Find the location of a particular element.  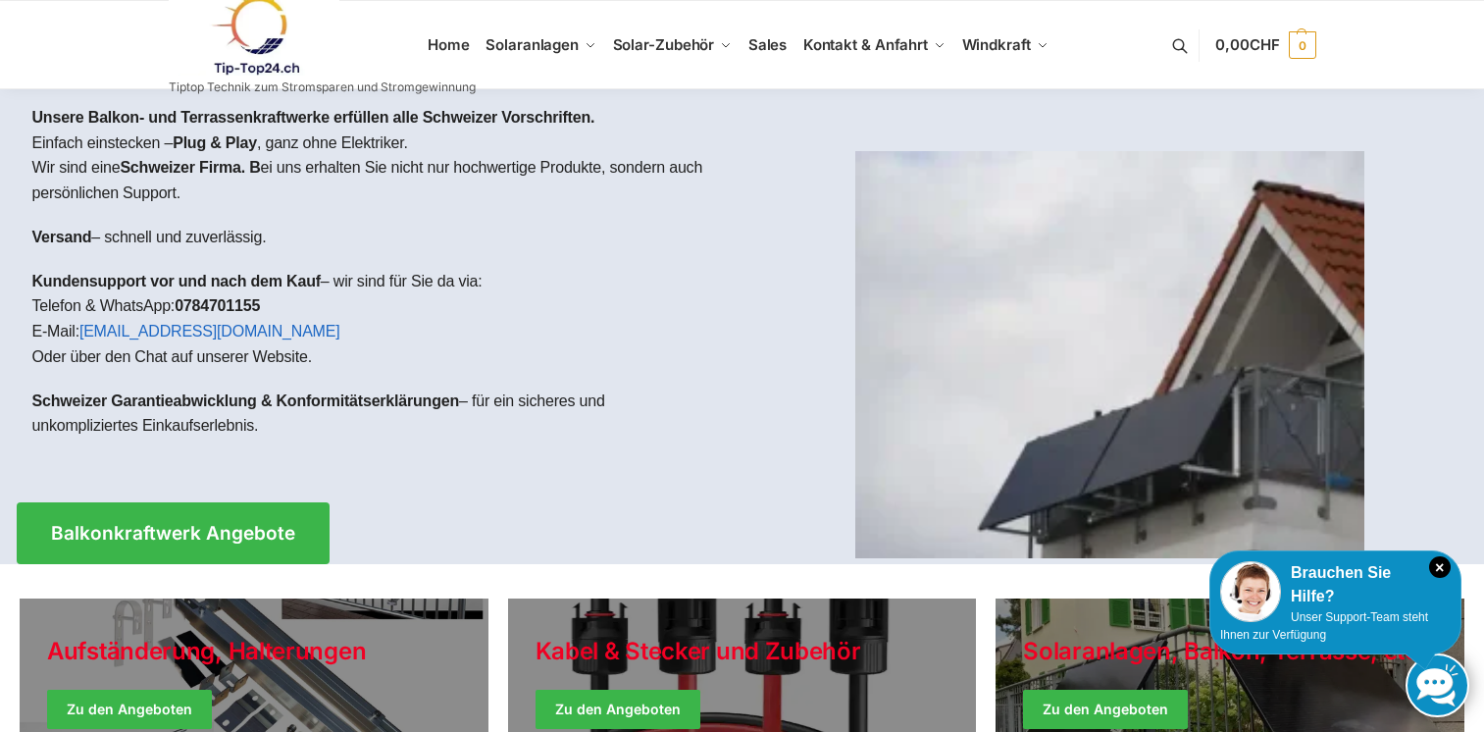

p: – wir sind für Sie da via: Telefon & WhatsApp: E-Mail: Oder über den Chat auf unserer Website. is located at coordinates (380, 319).